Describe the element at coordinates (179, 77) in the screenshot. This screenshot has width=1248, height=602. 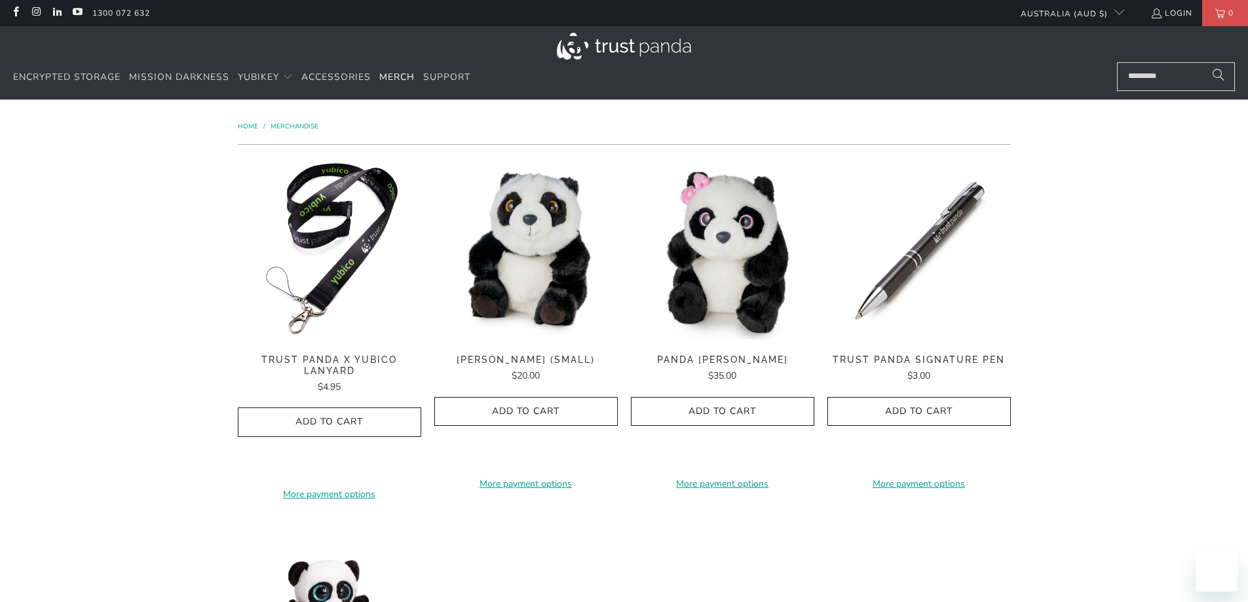
I see `span: Mission Darkness` at that location.